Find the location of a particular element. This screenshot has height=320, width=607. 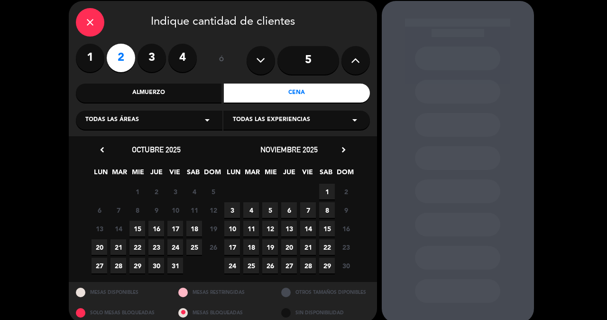

div: Indique cantidad de clientes is located at coordinates (223, 22).